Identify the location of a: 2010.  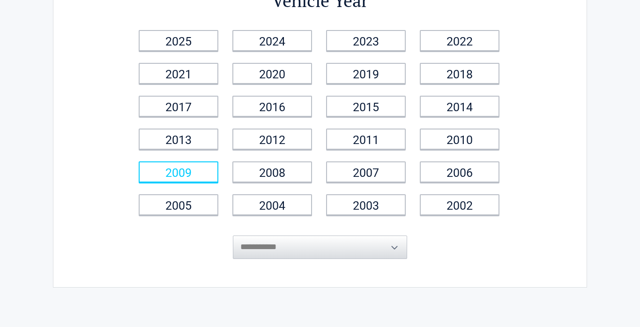
(460, 139).